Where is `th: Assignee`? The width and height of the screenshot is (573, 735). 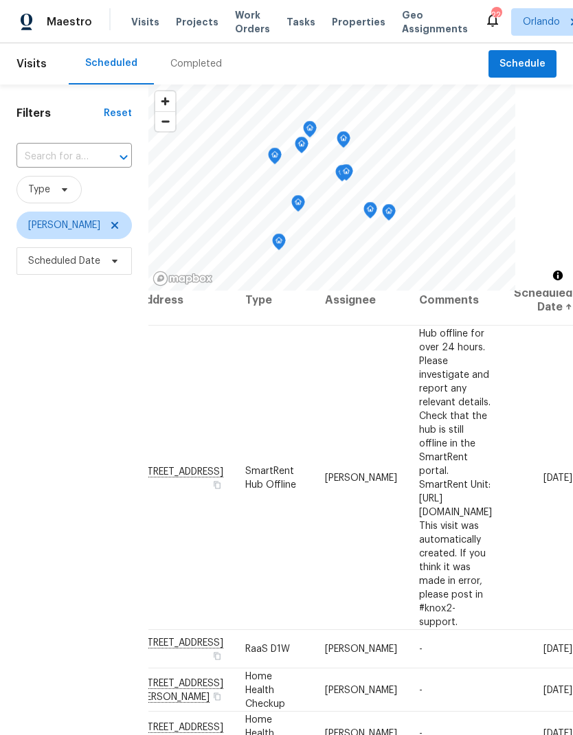 th: Assignee is located at coordinates (360, 300).